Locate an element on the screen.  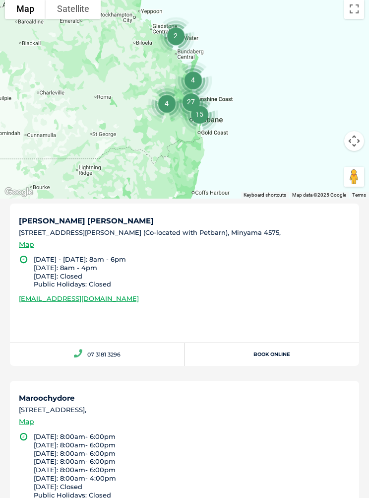
button: Keyboard shortcuts is located at coordinates (265, 196).